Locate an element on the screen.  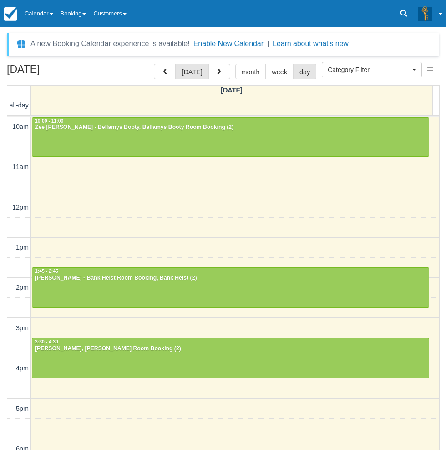
span: 11am is located at coordinates (20, 167).